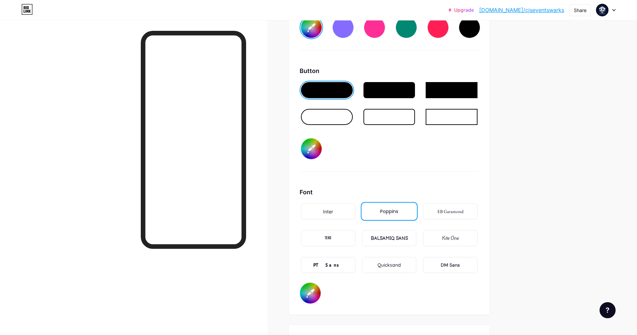 This screenshot has height=335, width=637. I want to click on div: Quicksand, so click(389, 265).